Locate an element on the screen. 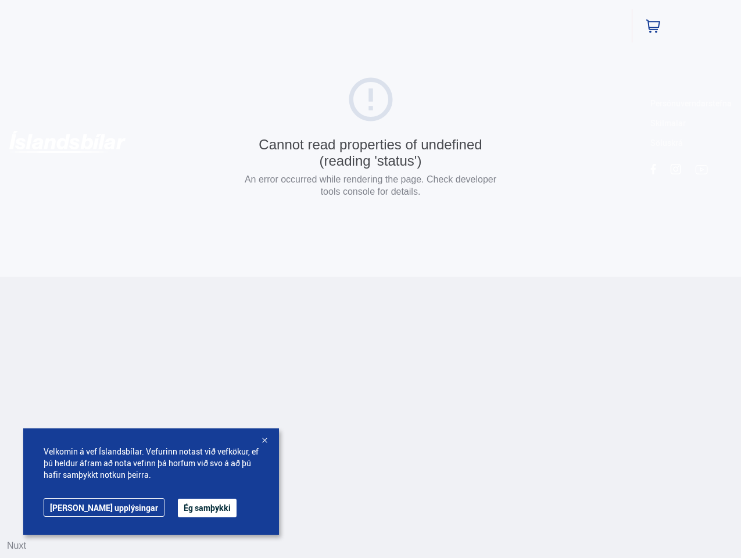  a: Söluskrá is located at coordinates (666, 142).